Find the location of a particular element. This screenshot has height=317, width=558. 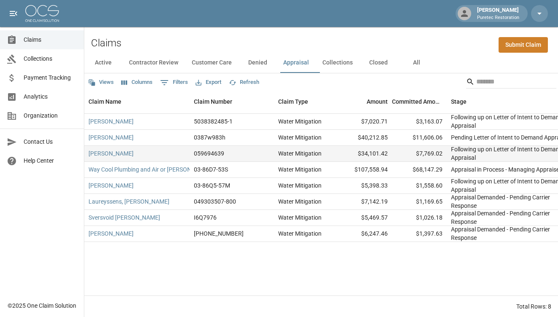

button: Contractor Review is located at coordinates (153, 63).